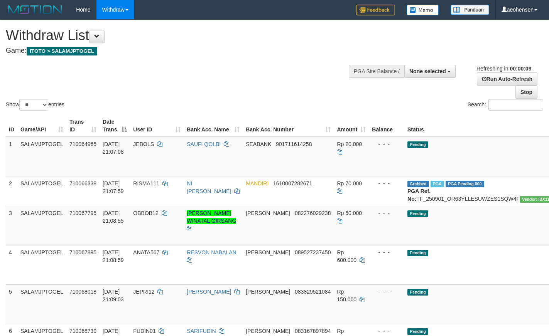  What do you see at coordinates (201, 331) in the screenshot?
I see `a: SARIFUDIN` at bounding box center [201, 331].